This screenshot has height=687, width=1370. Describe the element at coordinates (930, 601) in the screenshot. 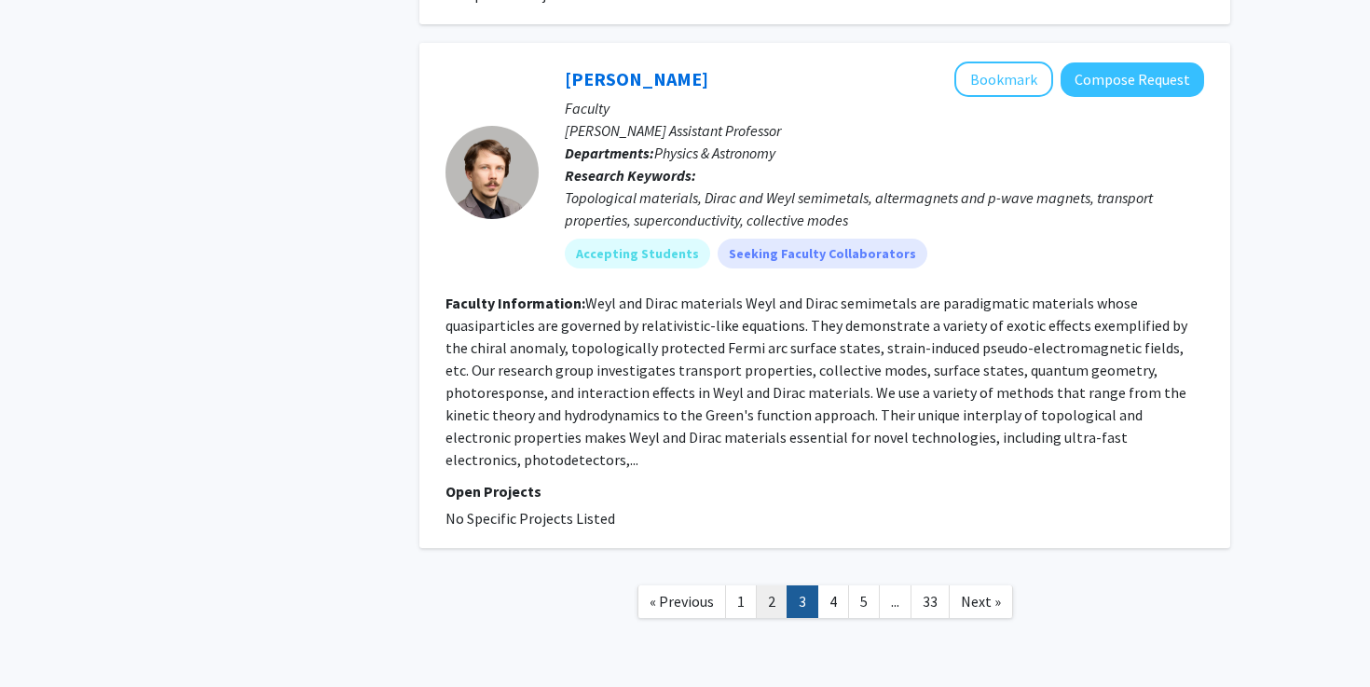

I see `a: 33` at that location.